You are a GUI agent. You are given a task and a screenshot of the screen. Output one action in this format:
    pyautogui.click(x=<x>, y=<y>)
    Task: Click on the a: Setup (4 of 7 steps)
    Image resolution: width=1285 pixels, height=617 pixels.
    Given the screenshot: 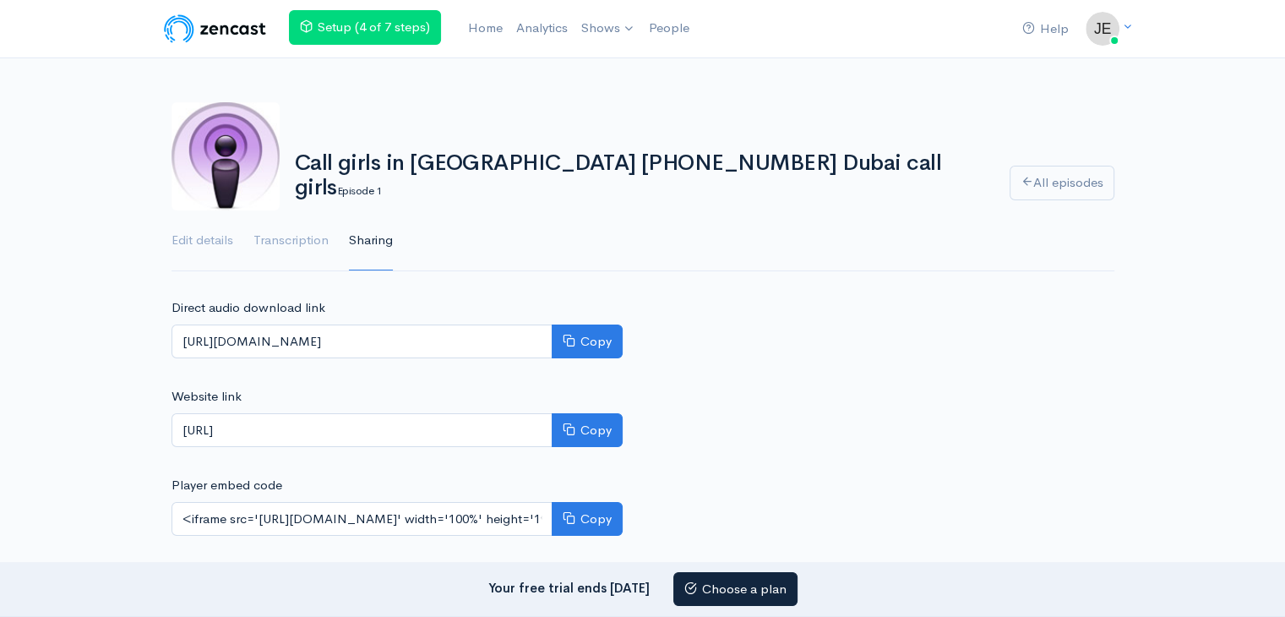 What is the action you would take?
    pyautogui.click(x=365, y=27)
    